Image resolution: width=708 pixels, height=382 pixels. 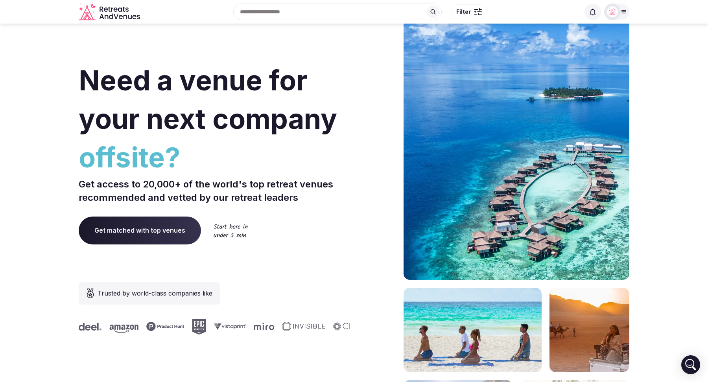 What do you see at coordinates (221, 327) in the screenshot?
I see `svg: Vistaprint company logo` at bounding box center [221, 327].